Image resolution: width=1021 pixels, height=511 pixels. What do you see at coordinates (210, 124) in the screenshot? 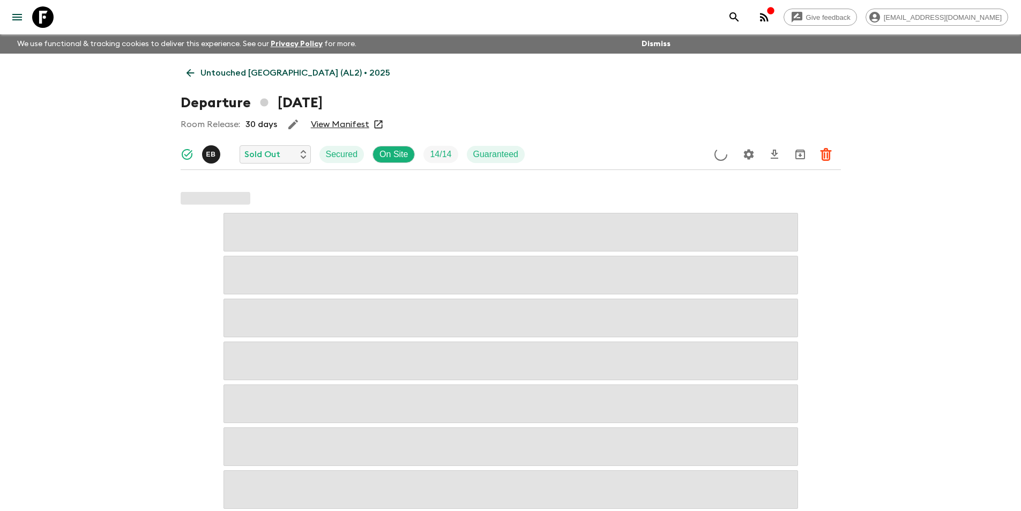
I see `p: Room Release:` at bounding box center [210, 124].